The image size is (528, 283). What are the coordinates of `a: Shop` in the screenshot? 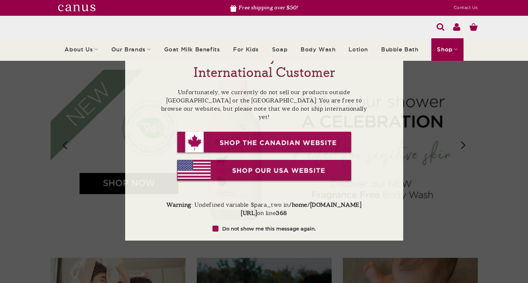 It's located at (447, 49).